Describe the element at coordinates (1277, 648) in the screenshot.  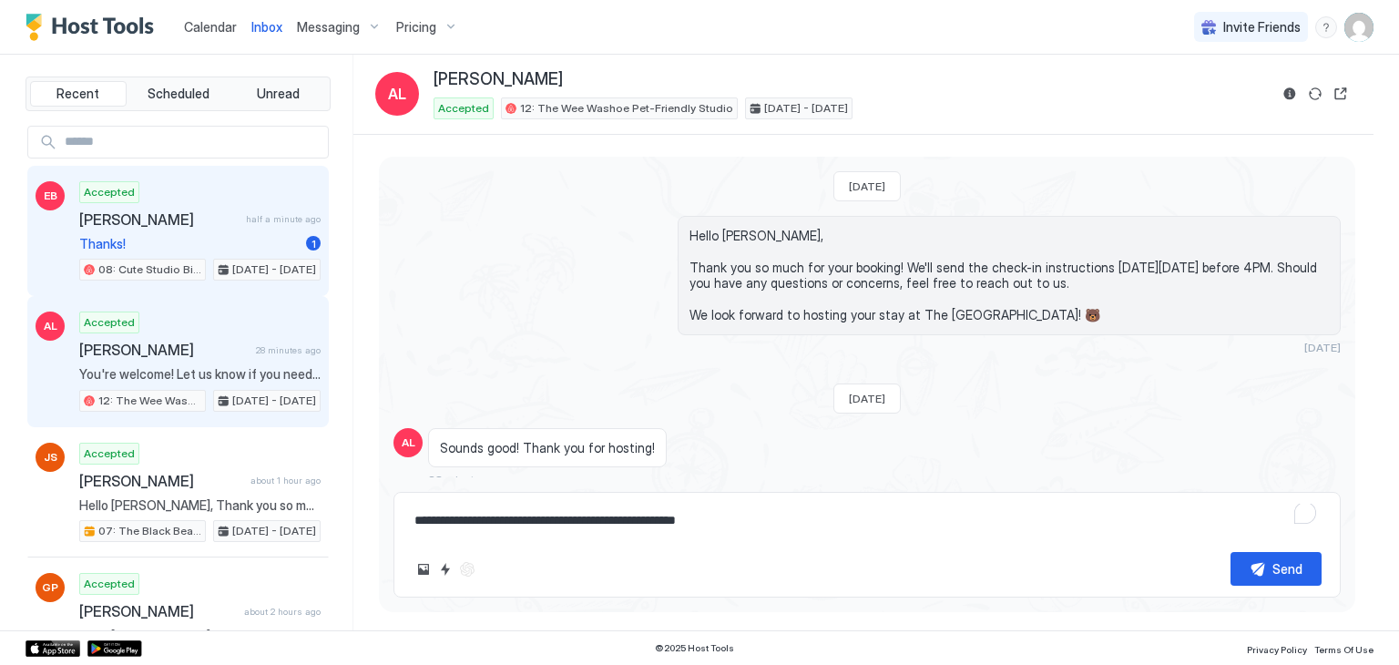
I see `a: Privacy Policy` at that location.